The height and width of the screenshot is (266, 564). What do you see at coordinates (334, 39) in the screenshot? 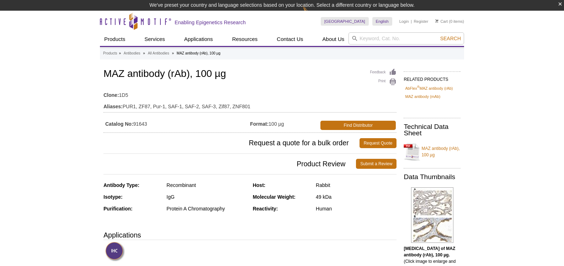
I see `a: About Us` at bounding box center [334, 39].